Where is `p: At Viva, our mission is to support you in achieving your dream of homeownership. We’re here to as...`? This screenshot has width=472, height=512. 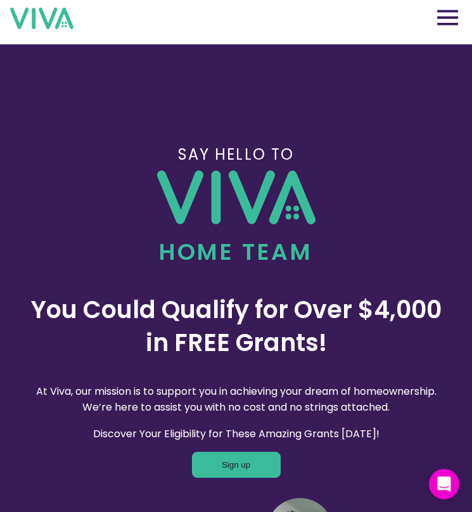
p: At Viva, our mission is to support you in achieving your dream of homeownership. We’re here to as... is located at coordinates (236, 399).